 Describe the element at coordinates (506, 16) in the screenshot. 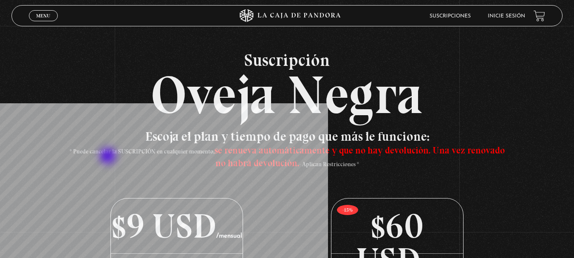

I see `a: Inicie sesión` at that location.